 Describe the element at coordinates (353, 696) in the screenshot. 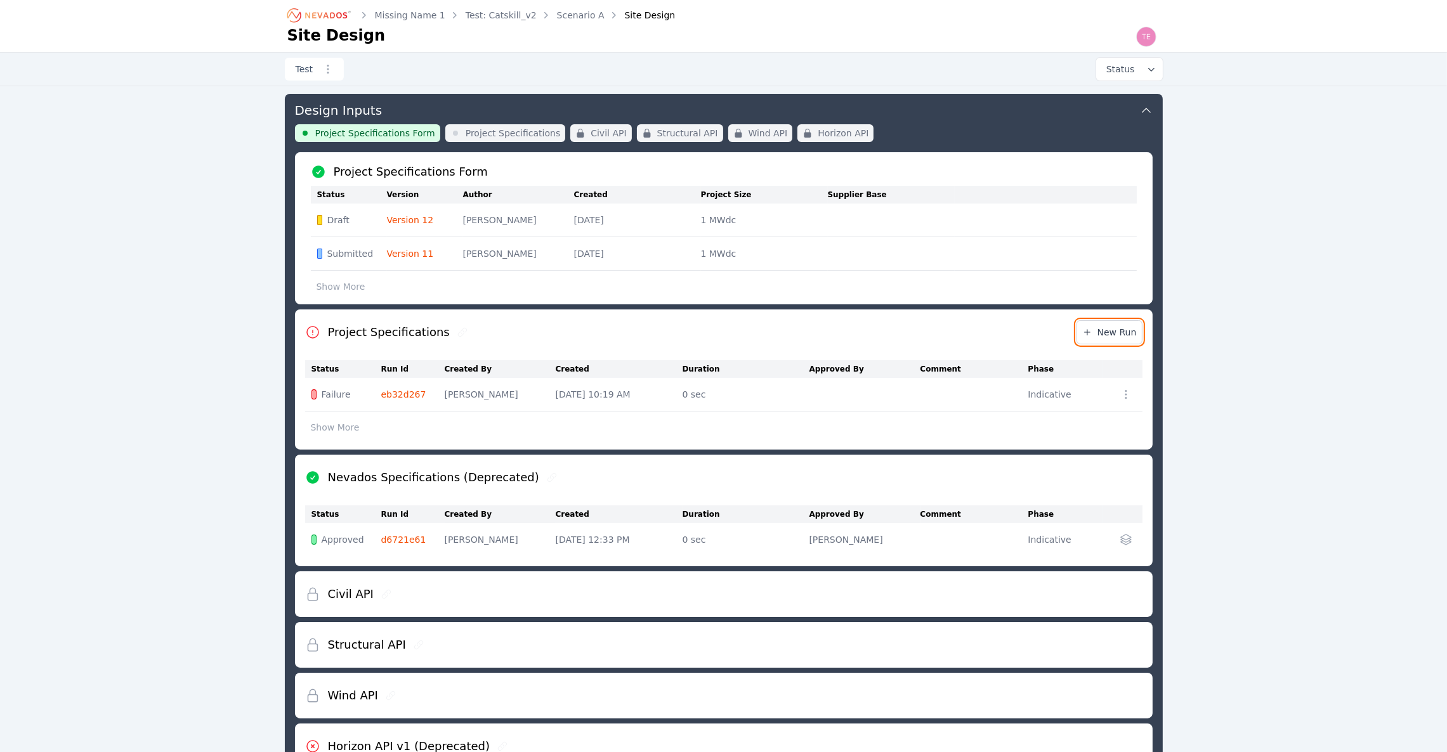

I see `h2: Wind API` at that location.